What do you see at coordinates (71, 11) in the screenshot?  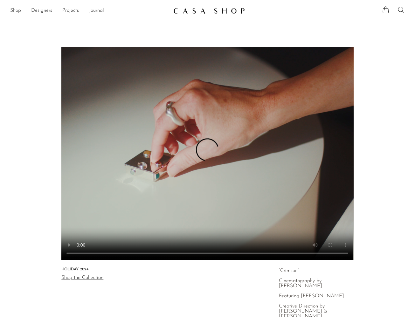 I see `a: Projects` at bounding box center [71, 11].